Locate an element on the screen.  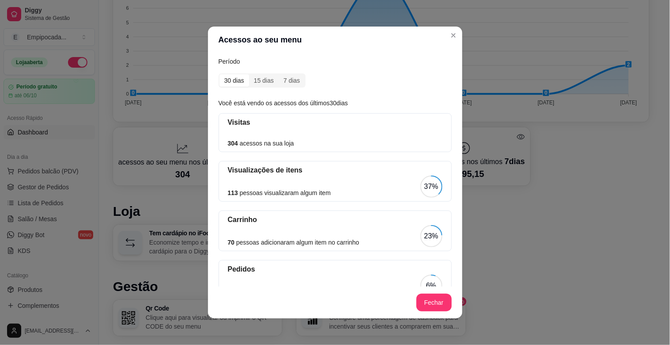
article: acessos na sua loja is located at coordinates (261, 143).